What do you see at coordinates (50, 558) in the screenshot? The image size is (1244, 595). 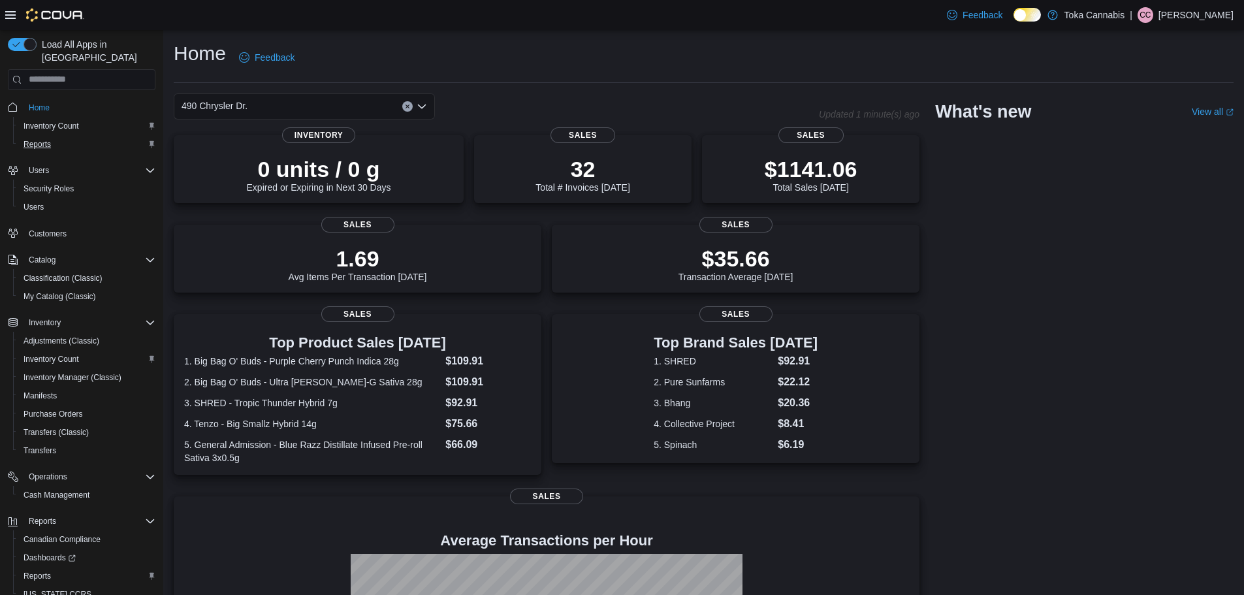 I see `a: Dashboards` at bounding box center [50, 558].